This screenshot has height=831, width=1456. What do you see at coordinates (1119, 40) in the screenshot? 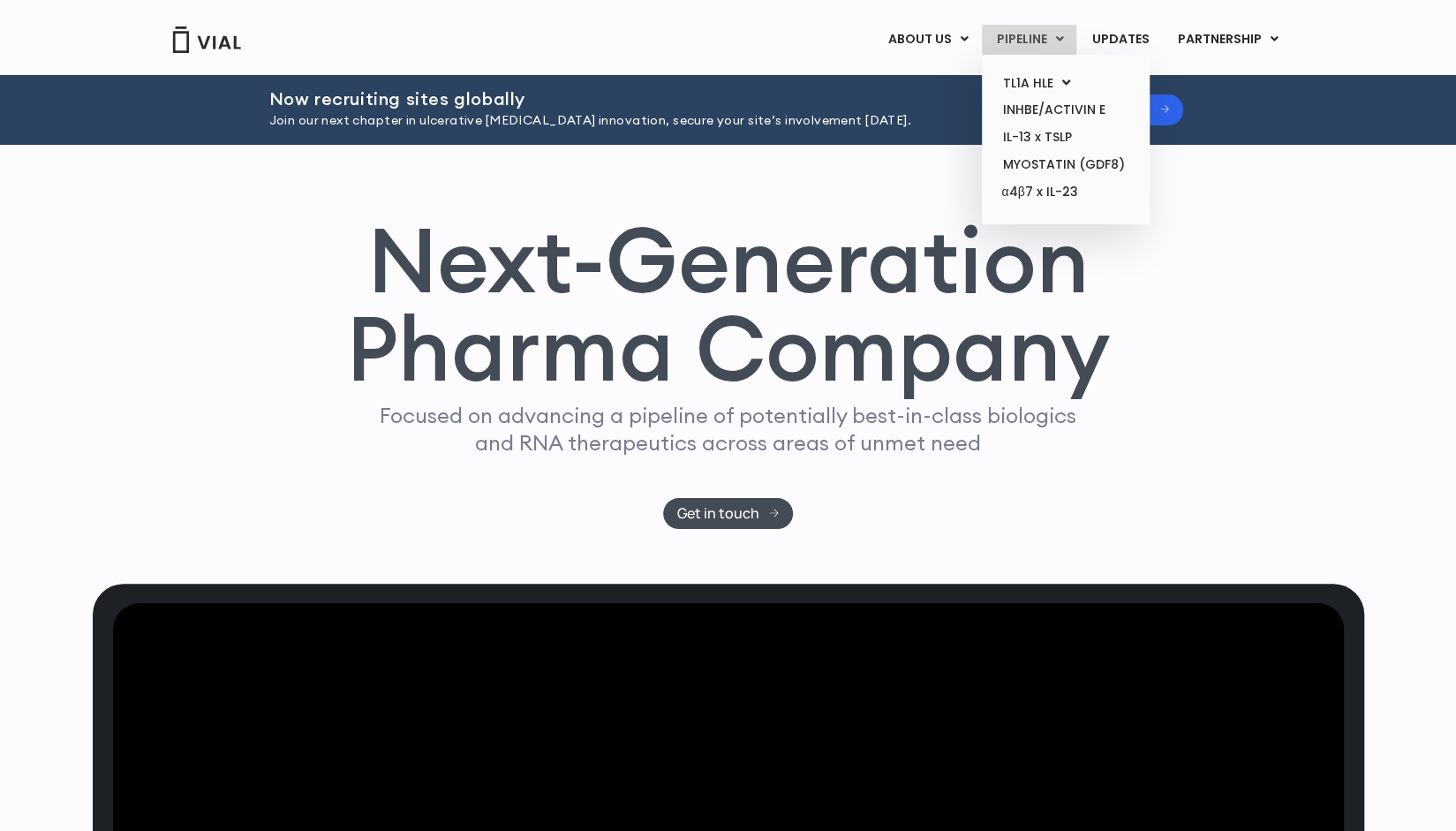
I see `a: UPDATES` at bounding box center [1119, 40].